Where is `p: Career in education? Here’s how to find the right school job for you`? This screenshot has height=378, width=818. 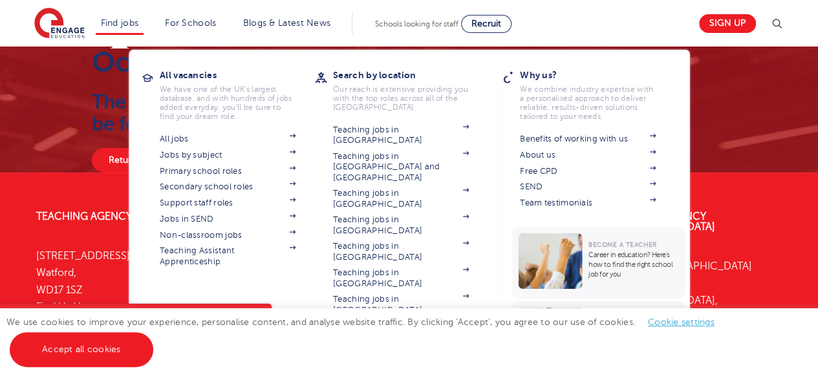 p: Career in education? Here’s how to find the right school job for you is located at coordinates (633, 265).